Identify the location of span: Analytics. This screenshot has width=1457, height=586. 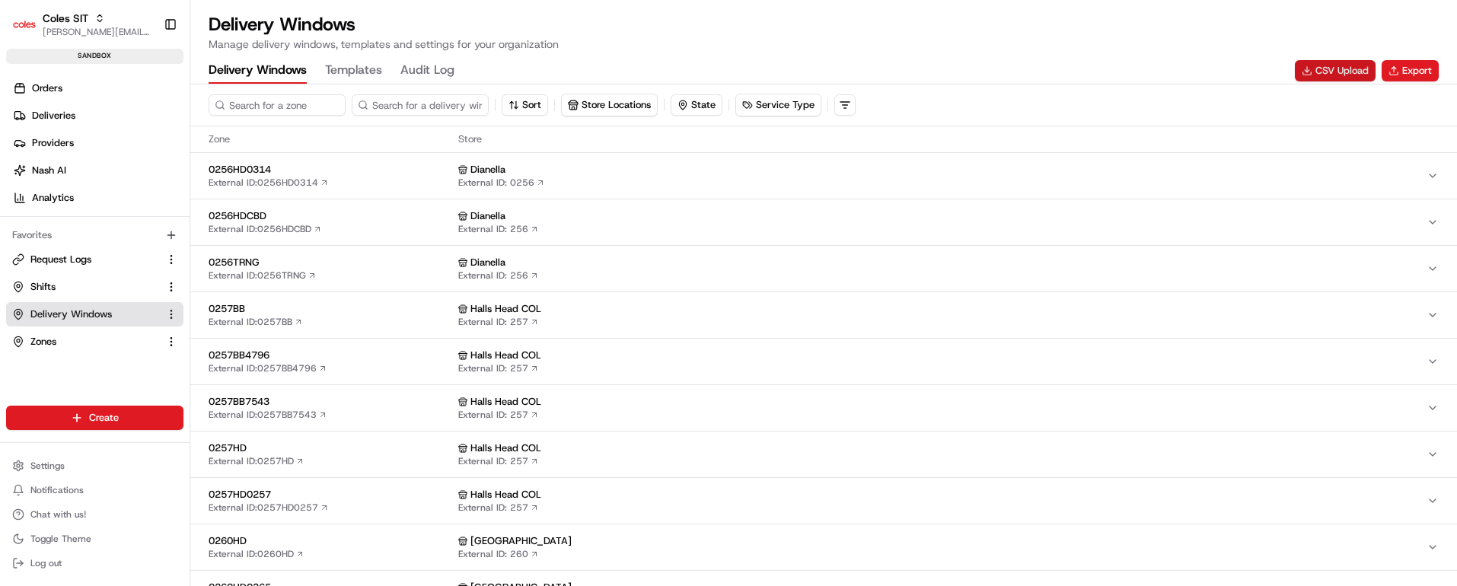
(53, 198).